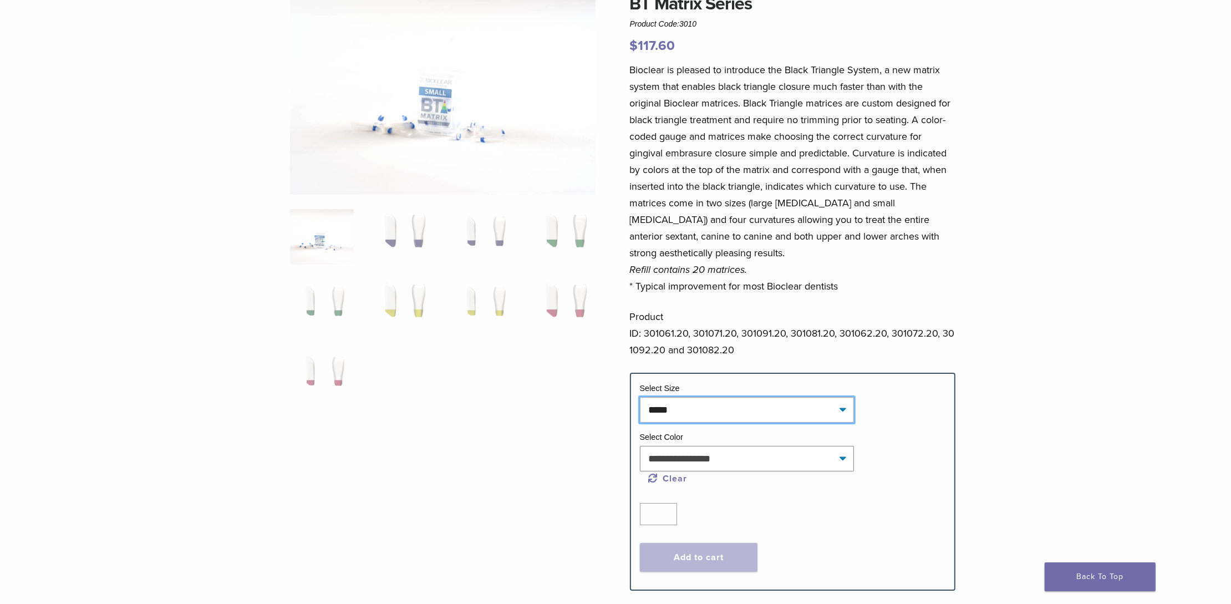 The width and height of the screenshot is (1231, 604). I want to click on img: BT Matrix Series - Image 5, so click(322, 307).